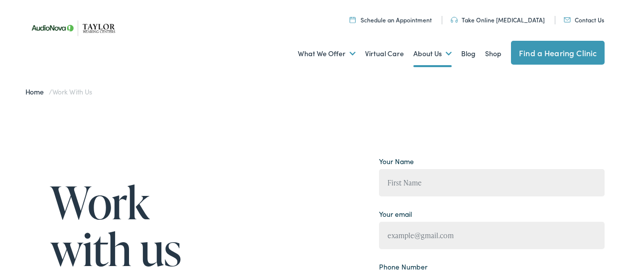  I want to click on a: Schedule an Appointment, so click(390, 19).